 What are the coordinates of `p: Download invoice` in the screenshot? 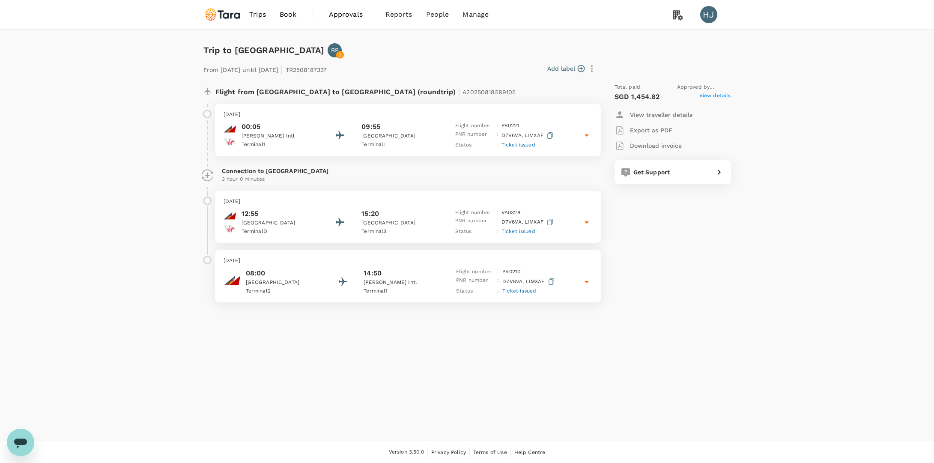 It's located at (655, 146).